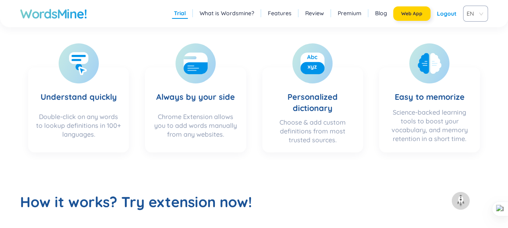  I want to click on a: Review, so click(314, 13).